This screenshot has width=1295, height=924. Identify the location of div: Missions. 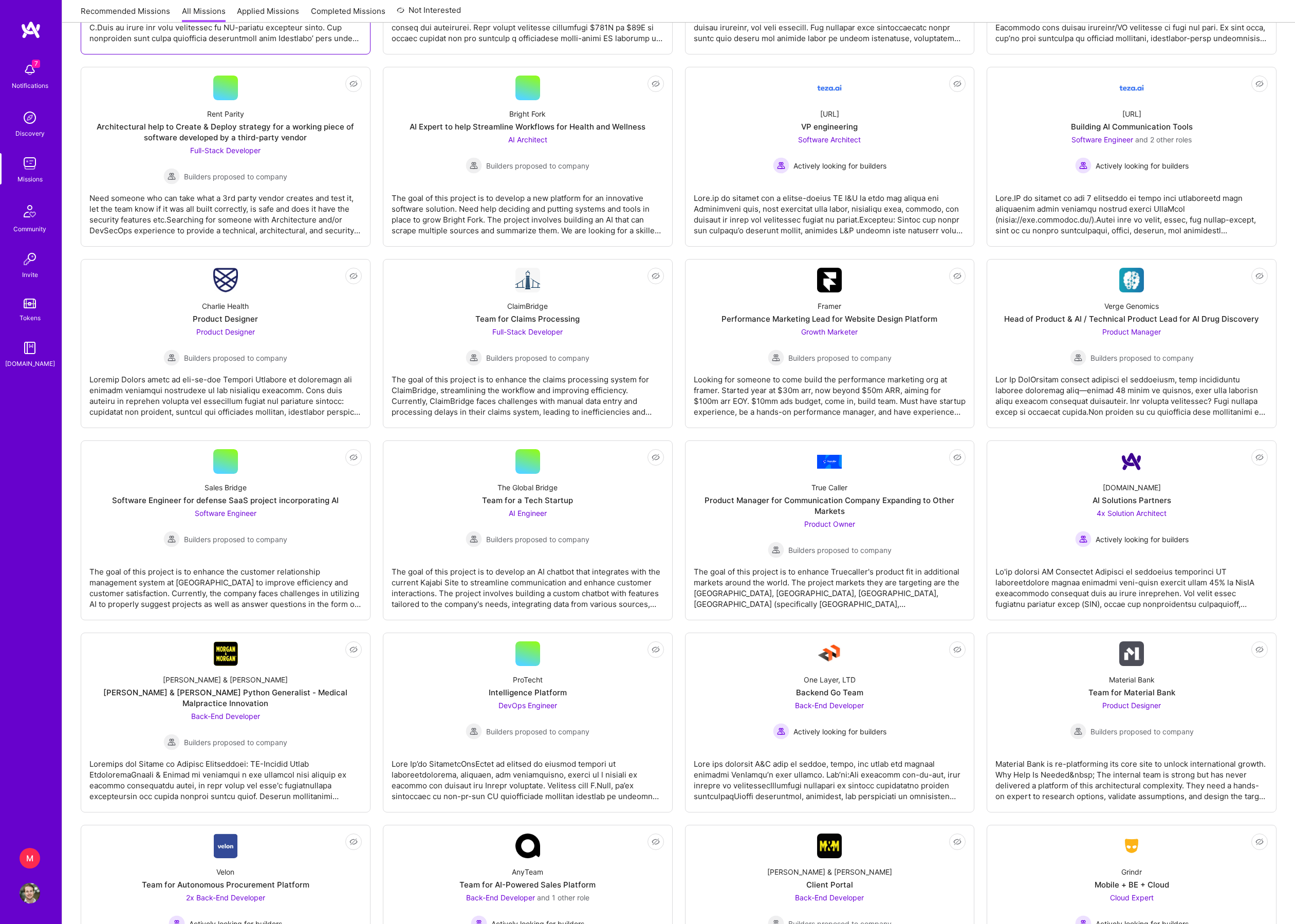
(30, 179).